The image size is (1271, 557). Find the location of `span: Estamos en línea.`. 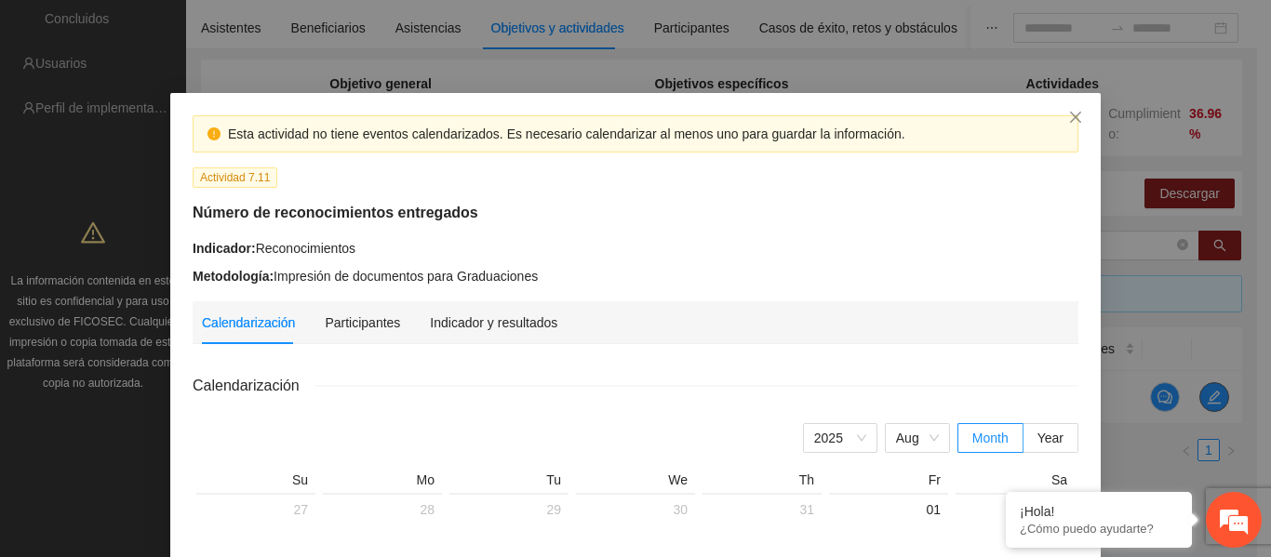

span: Estamos en línea. is located at coordinates (182, 271).